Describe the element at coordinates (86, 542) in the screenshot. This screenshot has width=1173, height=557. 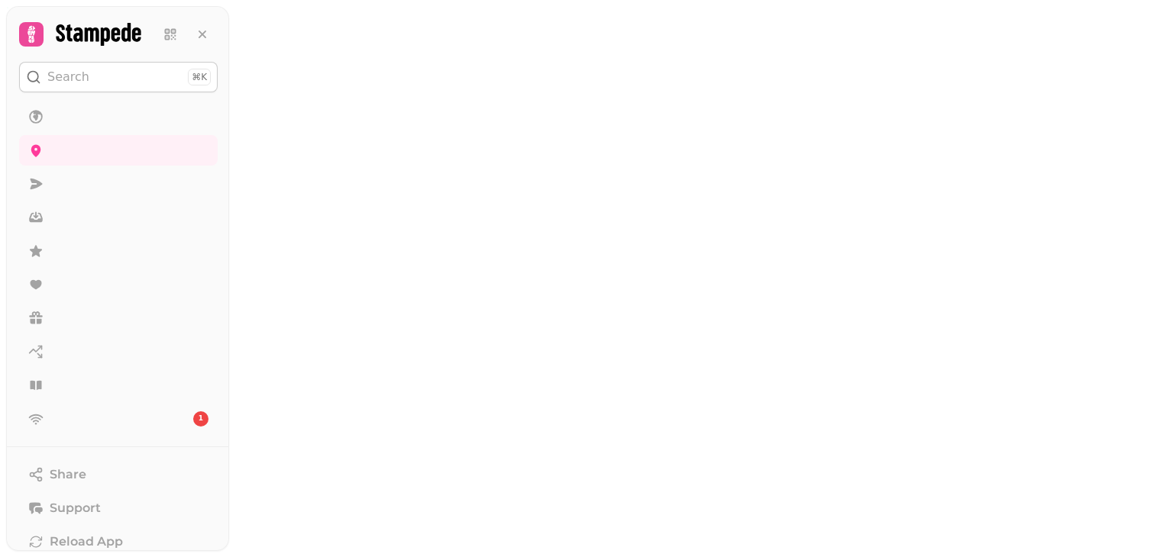
I see `span: Reload App` at that location.